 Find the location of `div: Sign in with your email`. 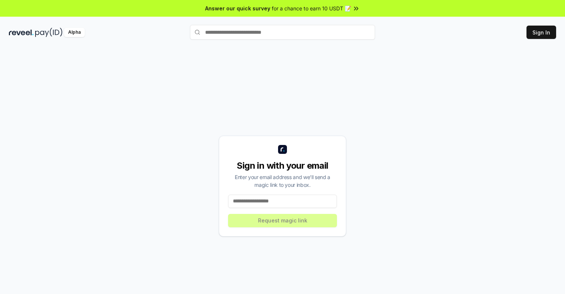

div: Sign in with your email is located at coordinates (283, 166).